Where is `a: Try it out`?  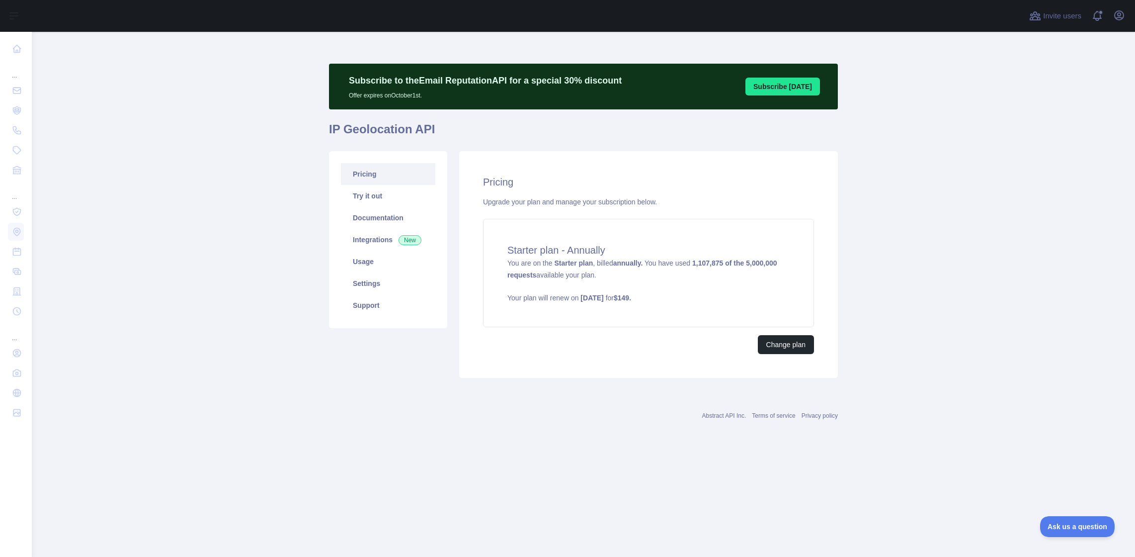
a: Try it out is located at coordinates (388, 196).